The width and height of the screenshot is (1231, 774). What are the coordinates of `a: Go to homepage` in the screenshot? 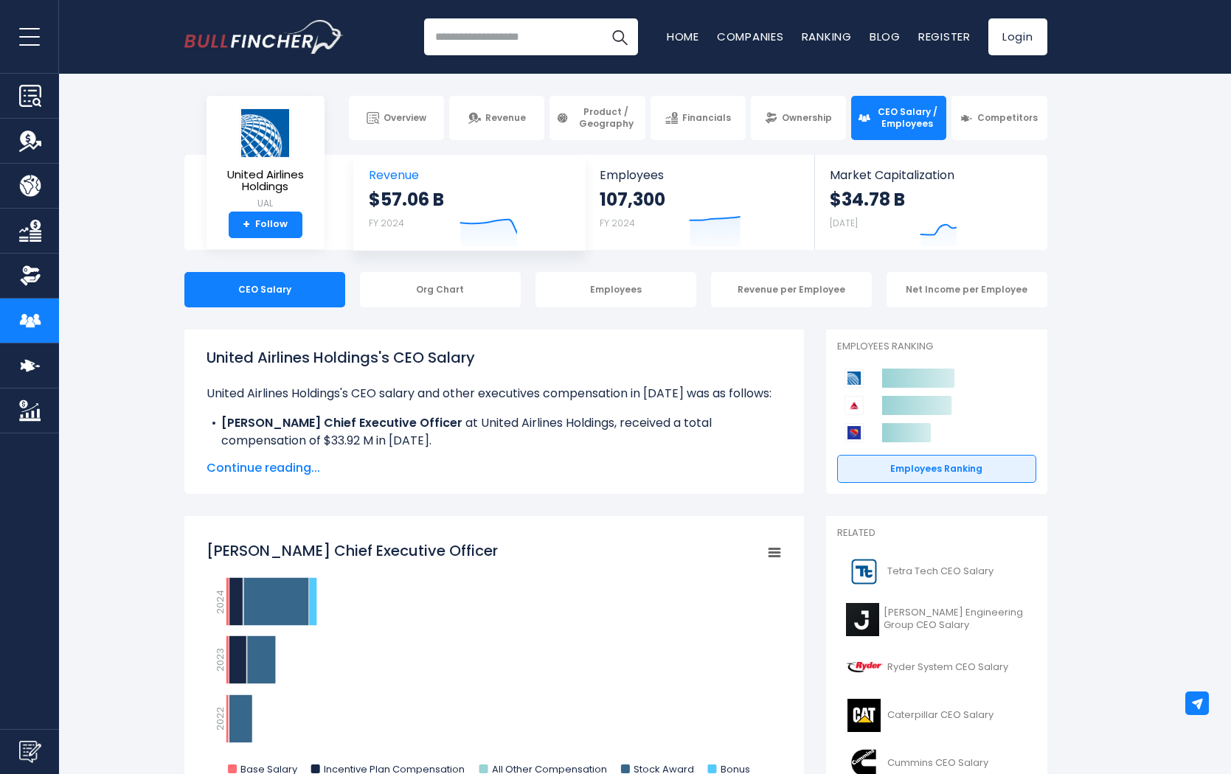 It's located at (263, 37).